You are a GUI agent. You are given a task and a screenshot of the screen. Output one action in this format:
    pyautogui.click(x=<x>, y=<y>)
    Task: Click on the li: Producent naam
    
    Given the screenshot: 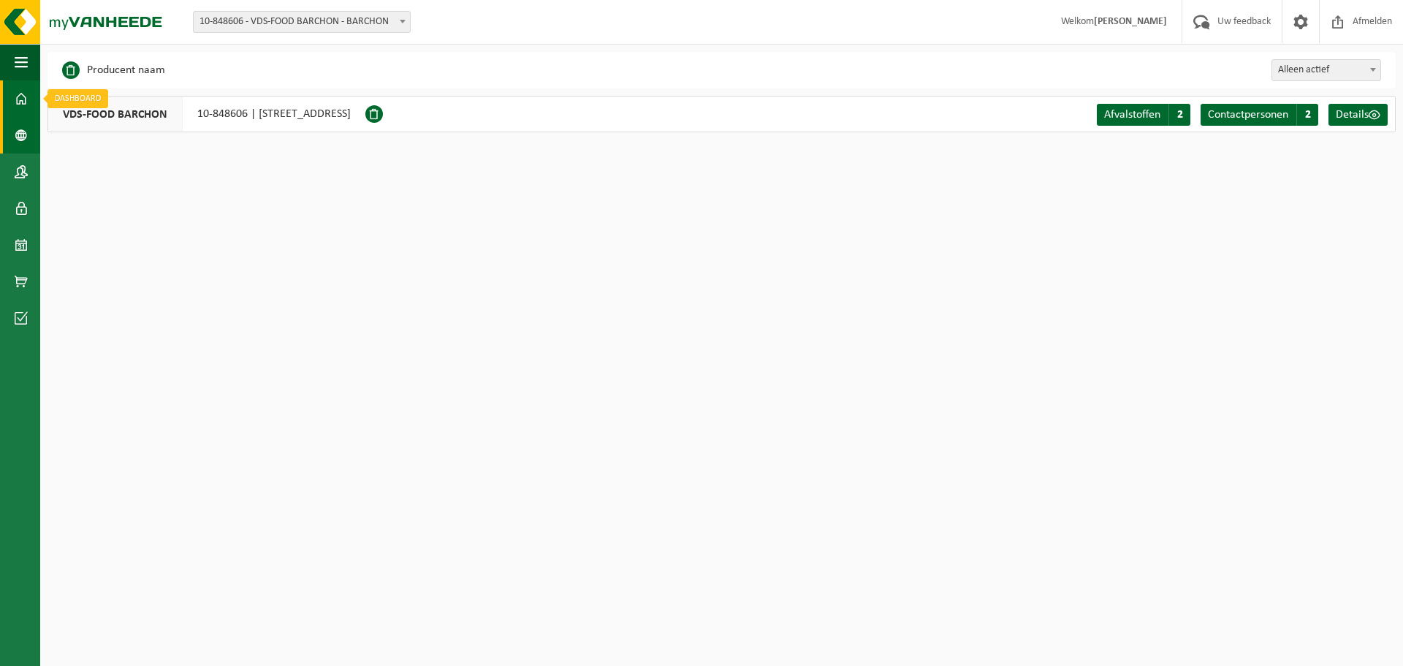 What is the action you would take?
    pyautogui.click(x=113, y=70)
    